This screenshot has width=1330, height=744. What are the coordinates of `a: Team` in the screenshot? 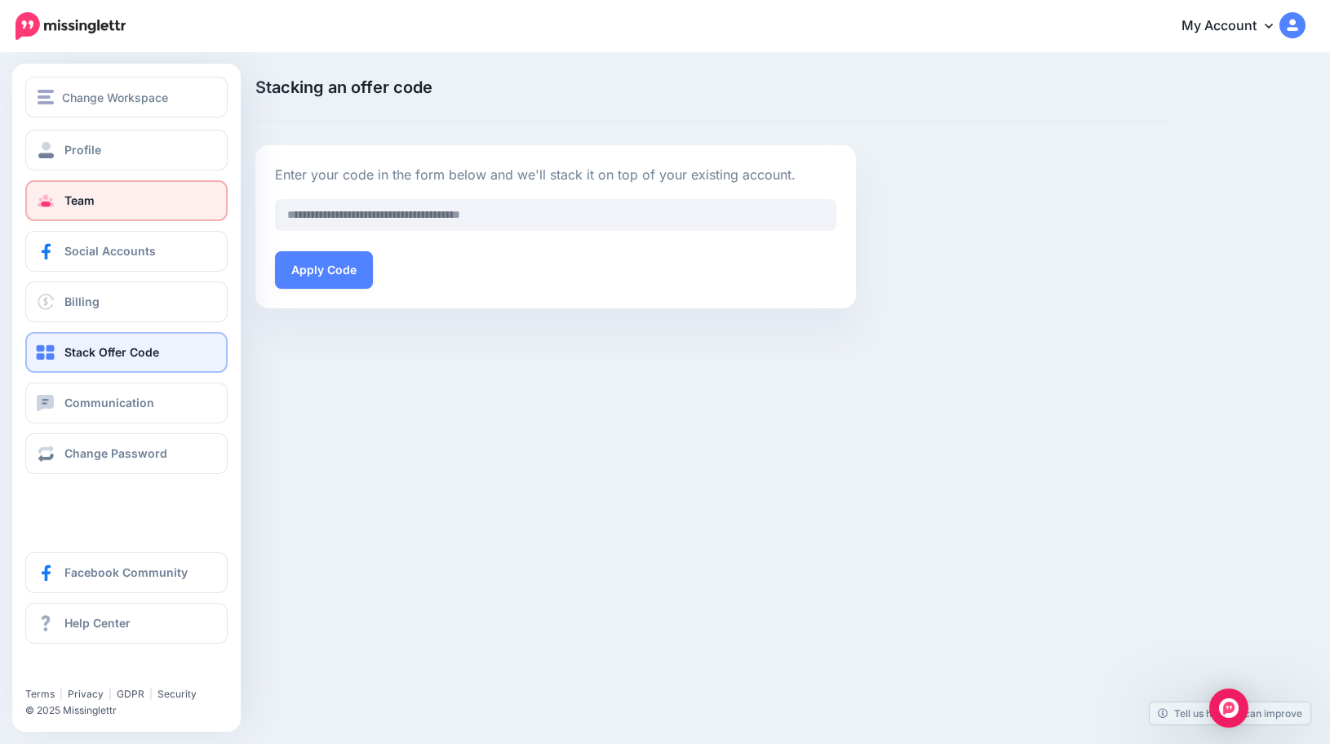 It's located at (126, 201).